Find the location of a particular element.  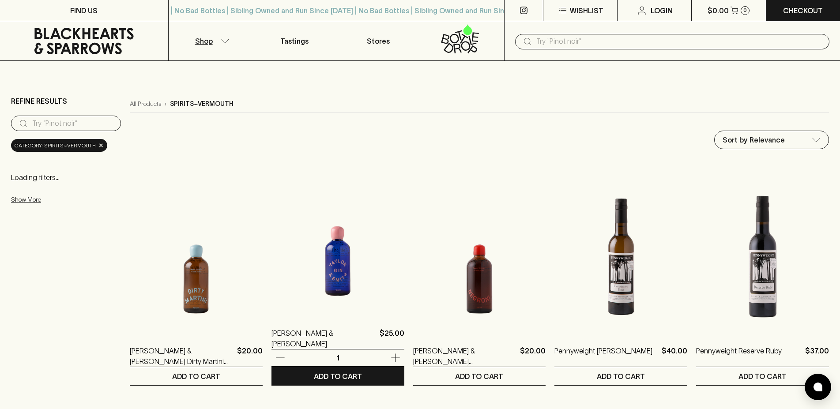

p: 1 is located at coordinates (338, 358).